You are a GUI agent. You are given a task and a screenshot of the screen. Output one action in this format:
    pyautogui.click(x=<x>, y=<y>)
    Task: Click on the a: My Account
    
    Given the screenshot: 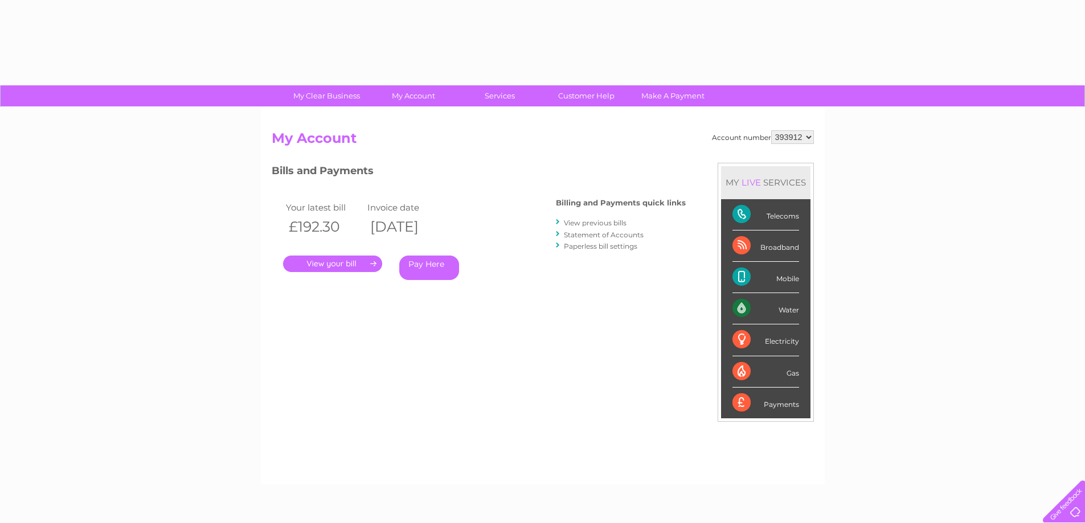 What is the action you would take?
    pyautogui.click(x=413, y=96)
    